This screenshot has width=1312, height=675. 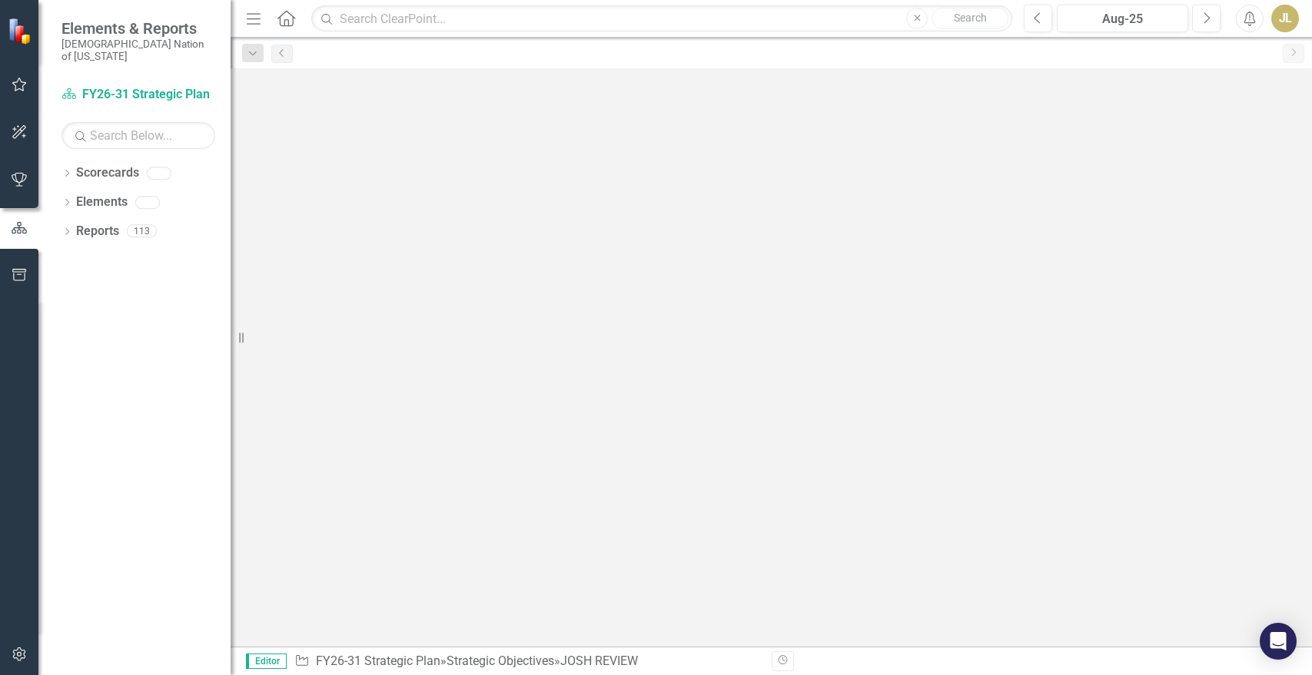 I want to click on button: JL, so click(x=1285, y=18).